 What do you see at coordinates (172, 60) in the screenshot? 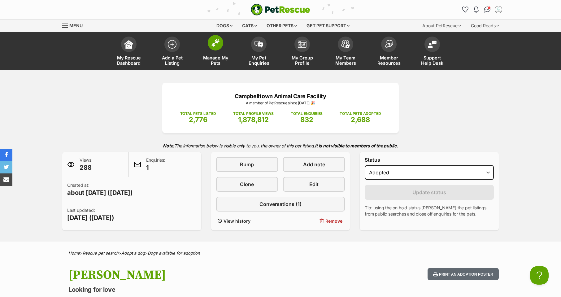
I see `span: Add a Pet Listing` at bounding box center [172, 60].